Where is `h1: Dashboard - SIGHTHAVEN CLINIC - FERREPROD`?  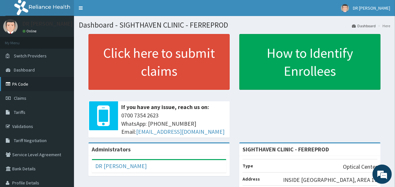
h1: Dashboard - SIGHTHAVEN CLINIC - FERREPROD is located at coordinates (234, 25).